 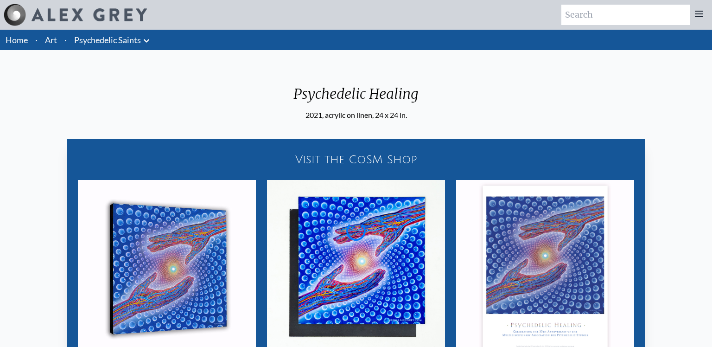 What do you see at coordinates (356, 159) in the screenshot?
I see `a: Visit the CoSM Shop` at bounding box center [356, 159].